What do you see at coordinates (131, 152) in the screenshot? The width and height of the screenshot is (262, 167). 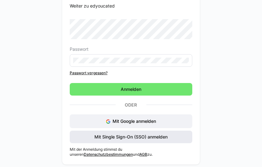 I see `p: Mit der Anmeldung stimmst du unseren und zu.` at bounding box center [131, 152].